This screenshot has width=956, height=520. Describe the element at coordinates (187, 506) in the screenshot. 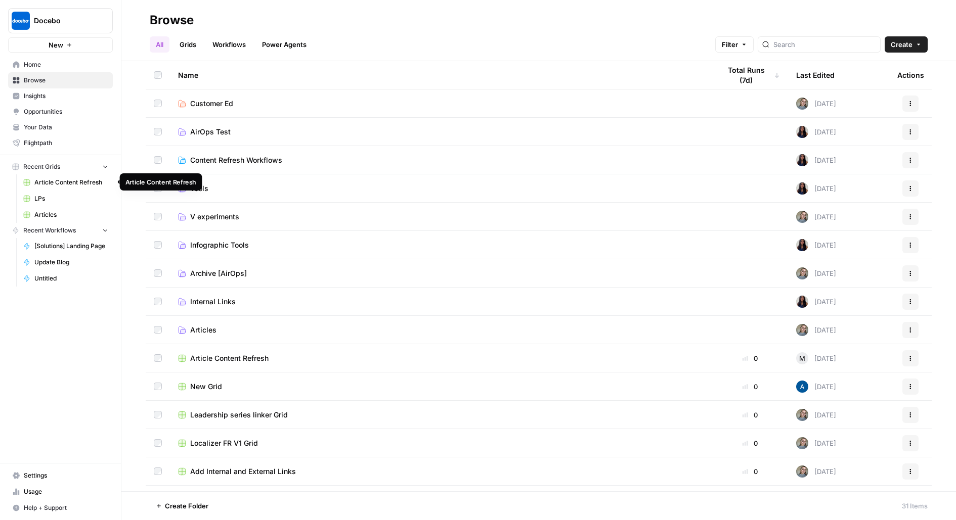

I see `span: Create Folder` at that location.